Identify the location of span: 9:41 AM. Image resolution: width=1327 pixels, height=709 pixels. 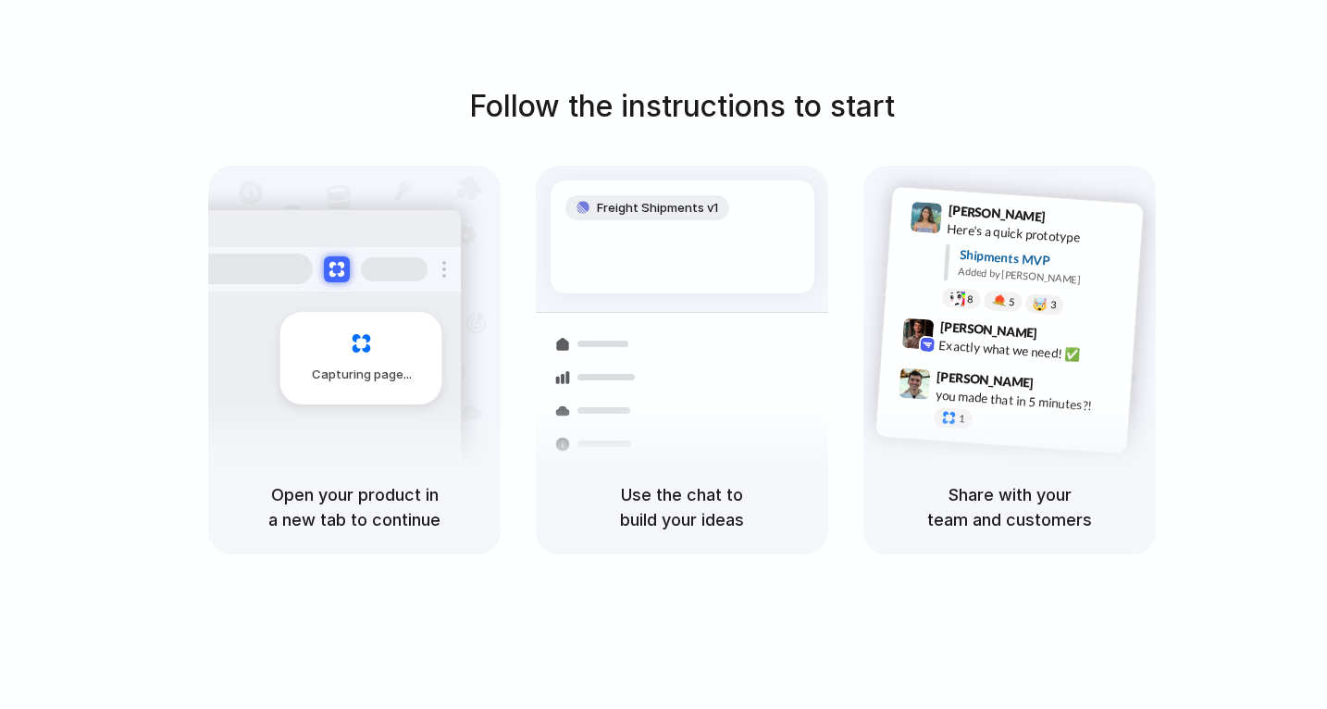
(1070, 219).